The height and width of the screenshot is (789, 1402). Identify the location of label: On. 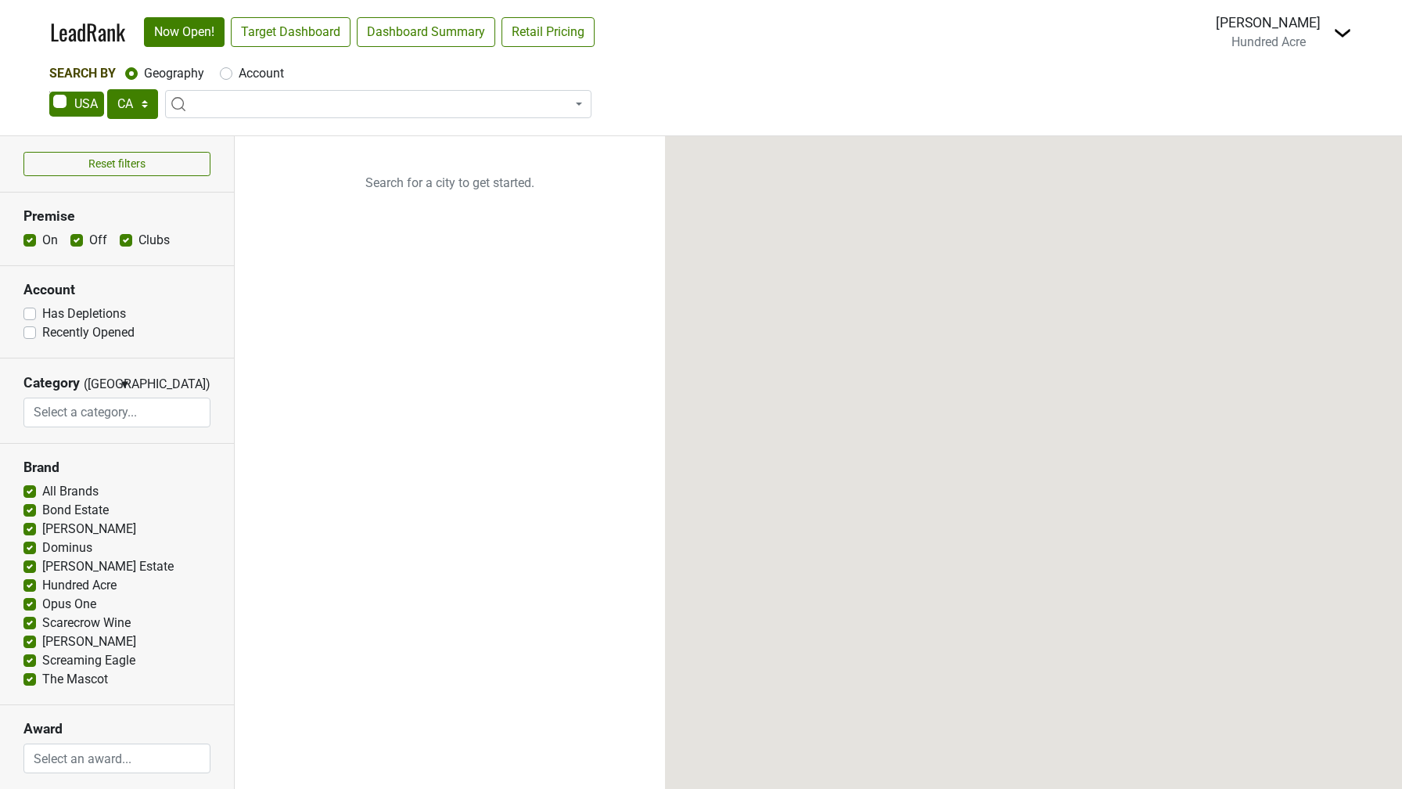
(50, 240).